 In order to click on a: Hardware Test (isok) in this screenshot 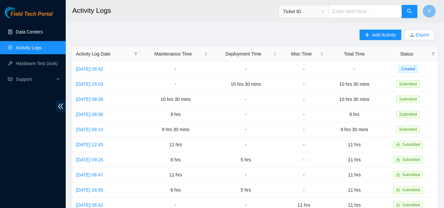, I will do `click(37, 63)`.